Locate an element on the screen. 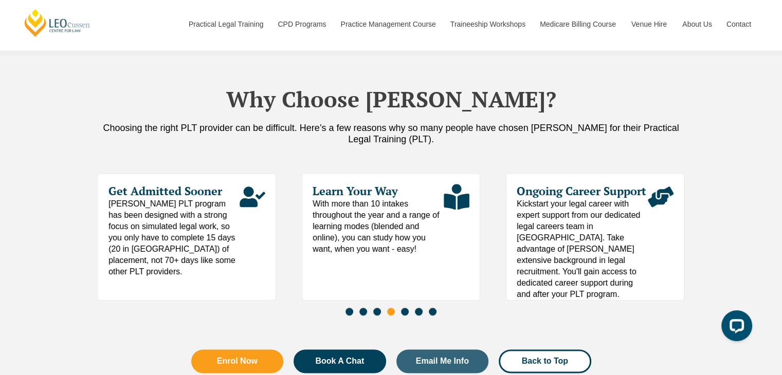 The image size is (782, 375). span: Go to slide 1 is located at coordinates (349, 311).